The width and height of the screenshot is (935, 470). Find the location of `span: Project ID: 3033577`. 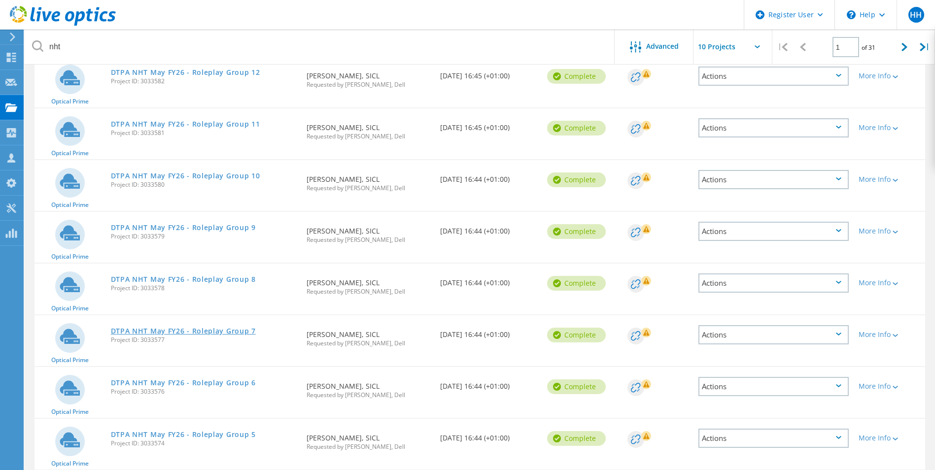

span: Project ID: 3033577 is located at coordinates (204, 340).